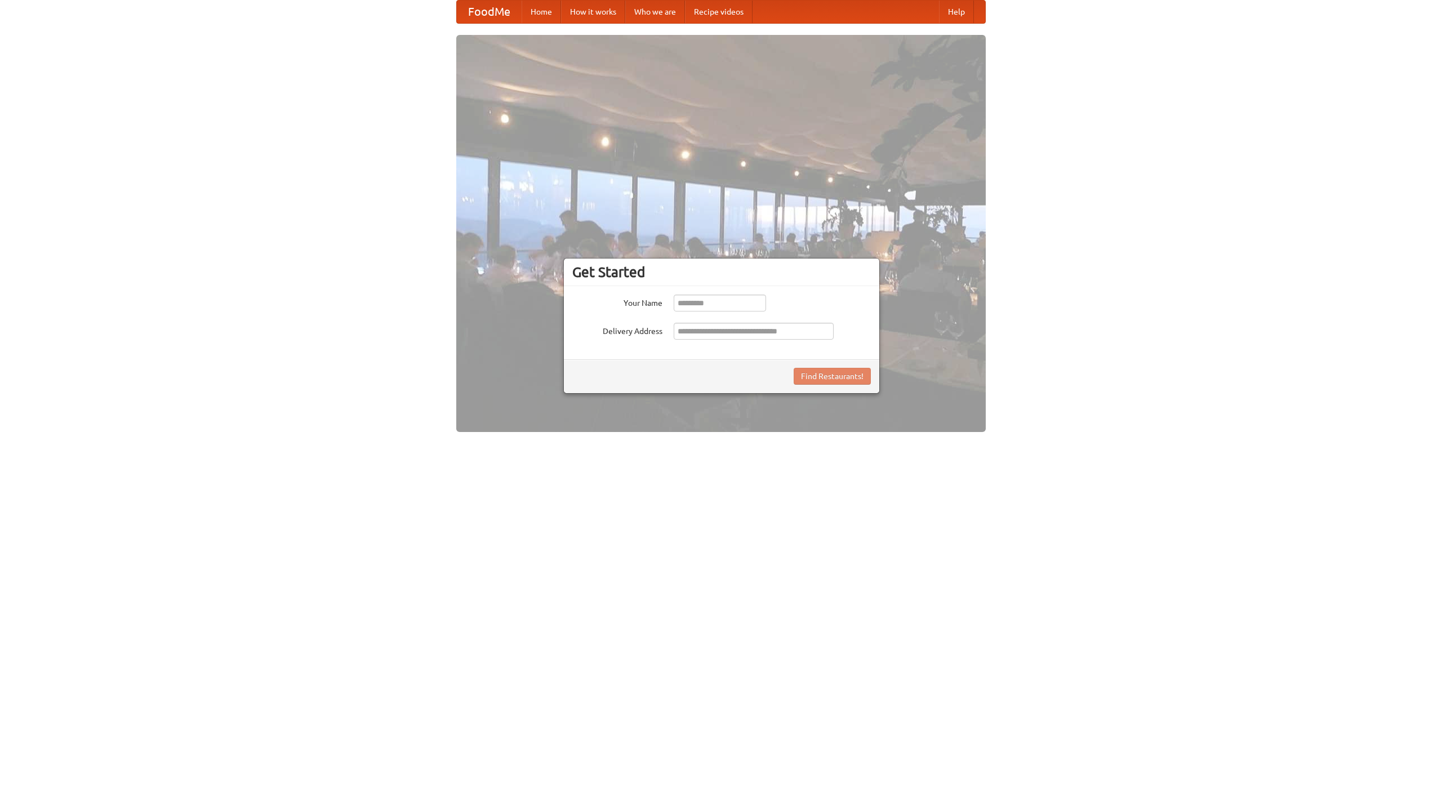 This screenshot has width=1442, height=797. What do you see at coordinates (719, 12) in the screenshot?
I see `a: Recipe videos` at bounding box center [719, 12].